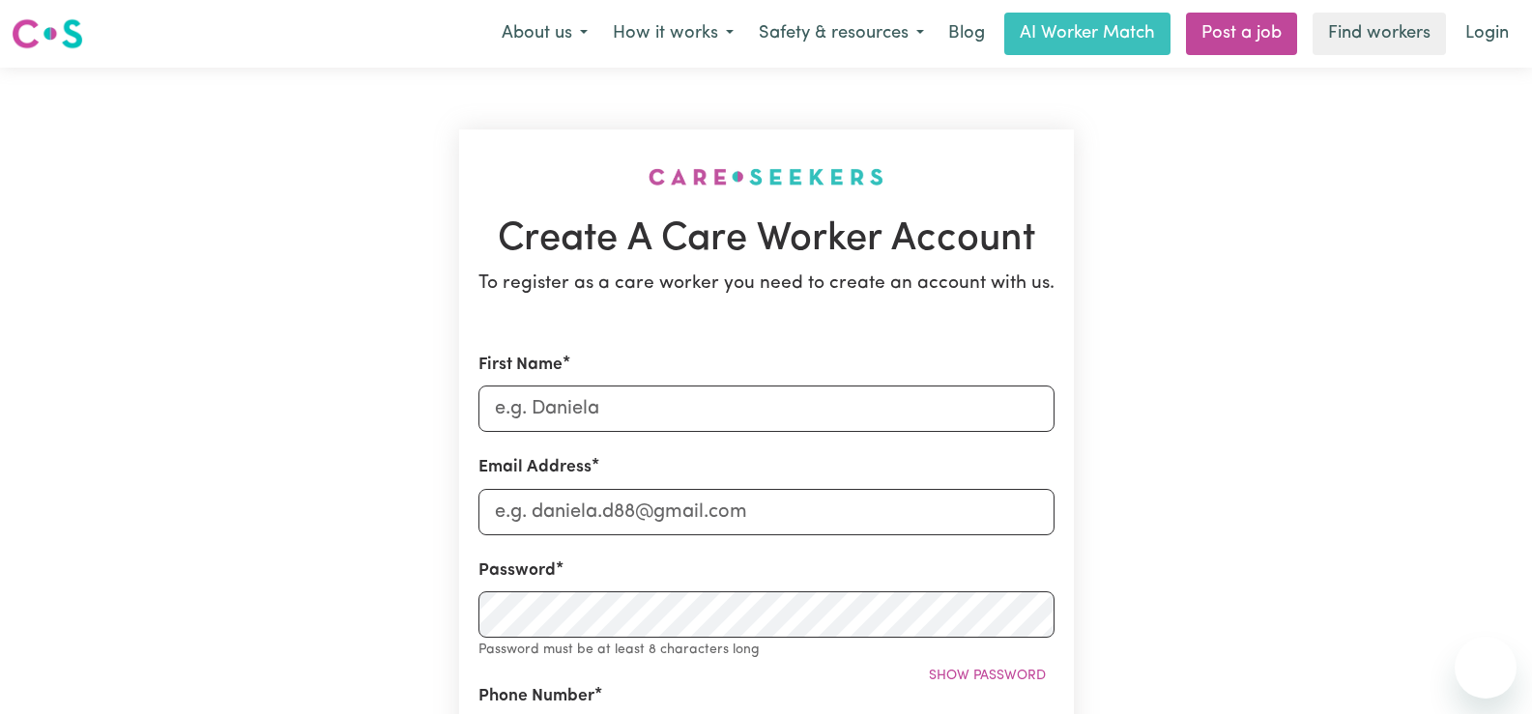 The image size is (1532, 714). I want to click on label: First Name, so click(520, 365).